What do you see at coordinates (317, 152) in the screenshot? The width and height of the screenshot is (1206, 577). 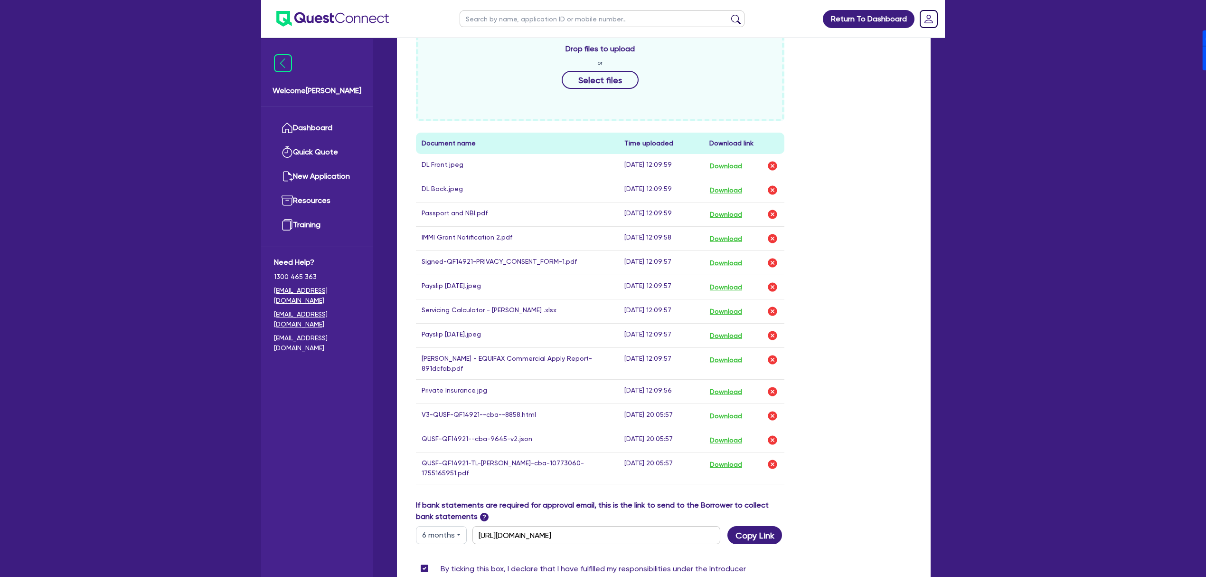 I see `a: Quick Quote` at bounding box center [317, 152].